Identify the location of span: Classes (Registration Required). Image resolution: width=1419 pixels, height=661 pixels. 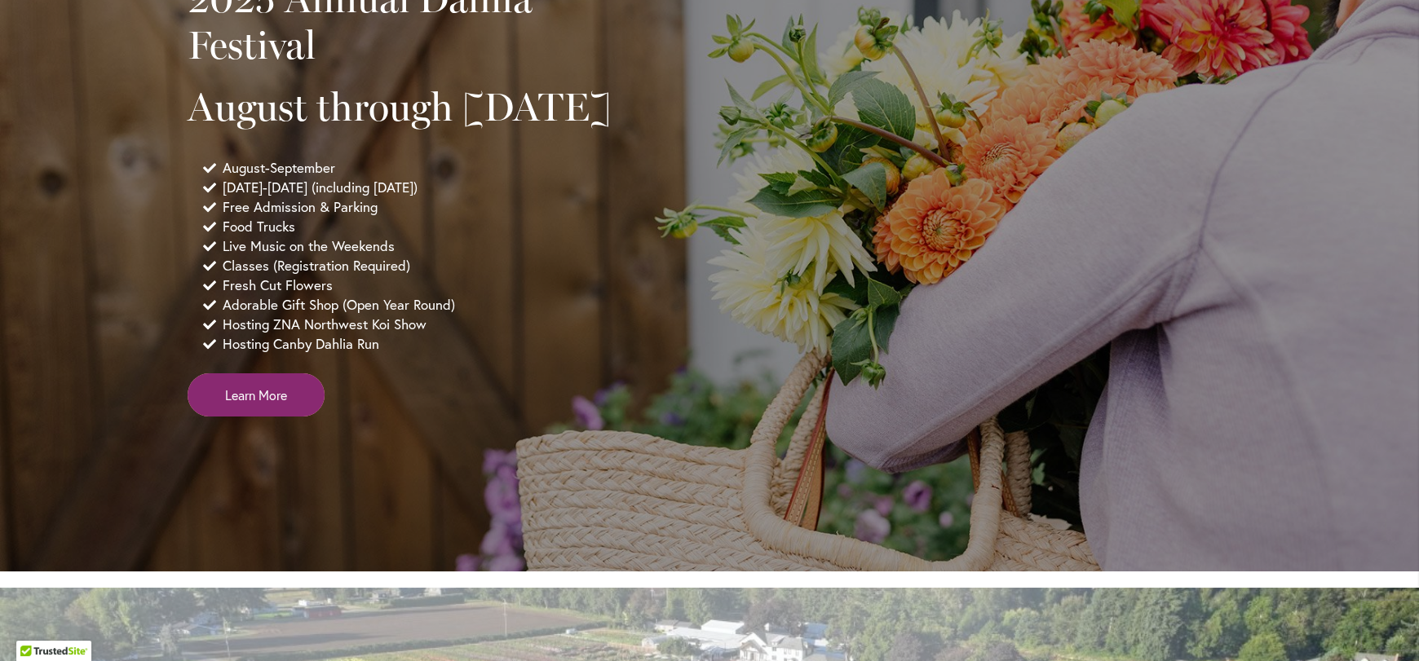
(316, 266).